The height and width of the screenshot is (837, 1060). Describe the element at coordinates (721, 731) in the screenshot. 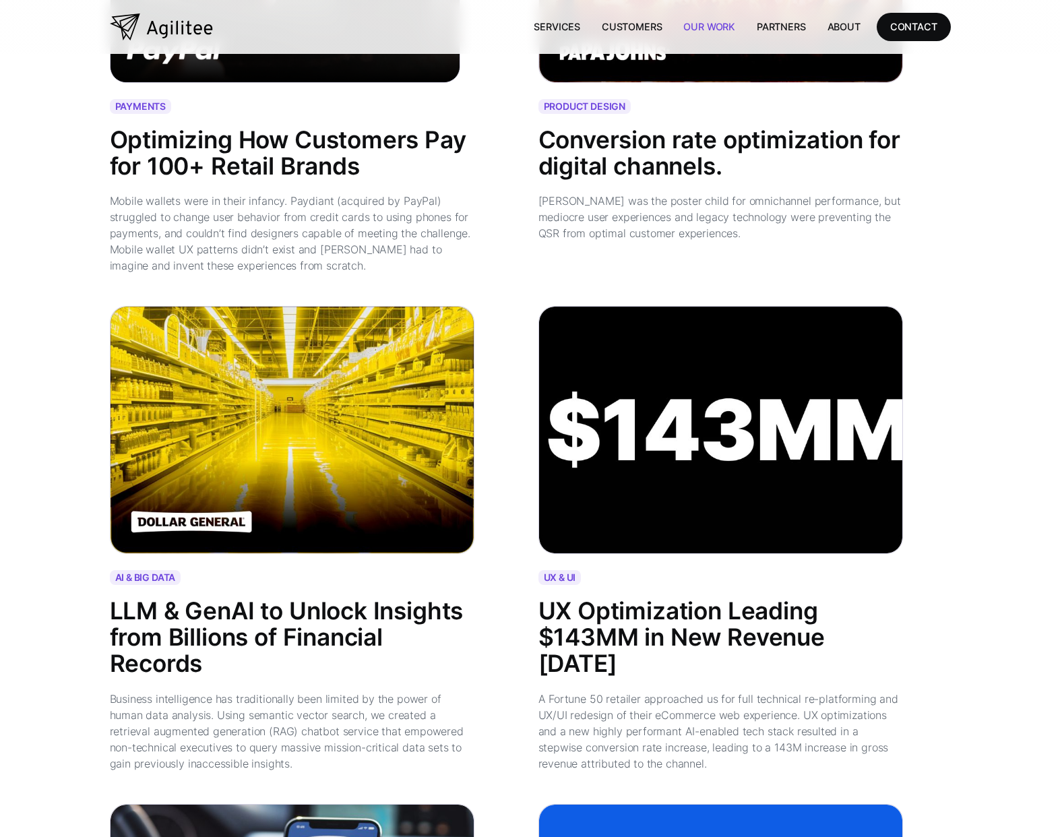

I see `div: A Fortune 50 retailer approached us for full technical re-platforming and UX/UI redesign of their...` at that location.